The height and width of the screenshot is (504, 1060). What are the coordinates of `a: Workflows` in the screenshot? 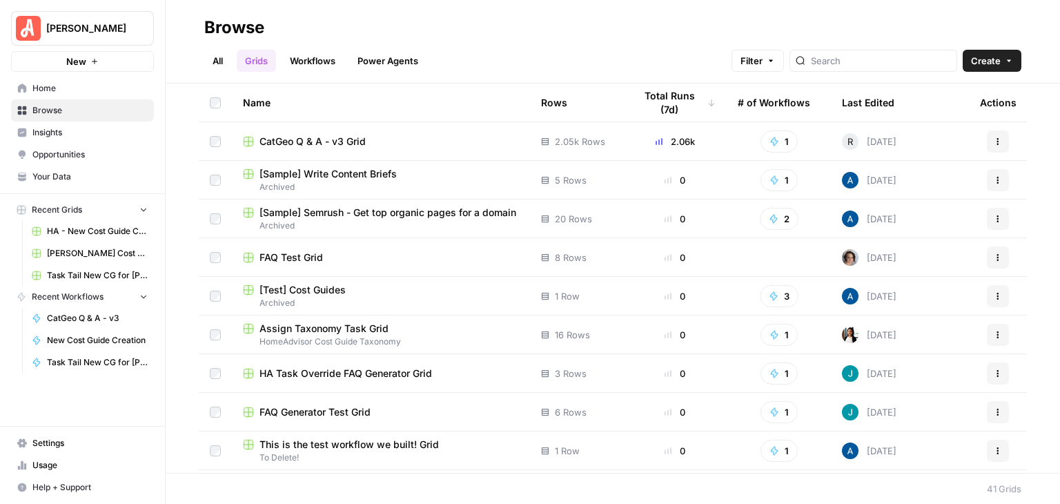 It's located at (313, 61).